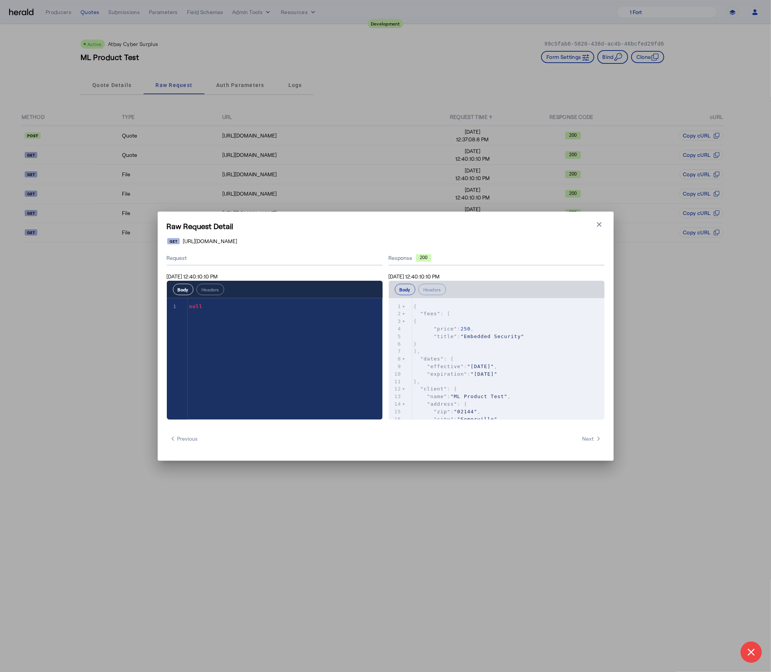 This screenshot has width=771, height=672. Describe the element at coordinates (442, 411) in the screenshot. I see `span: "zip"` at that location.